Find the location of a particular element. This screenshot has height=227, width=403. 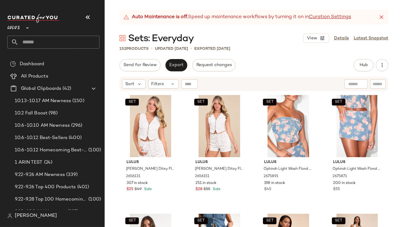

span: 10.2 Fall Boost is located at coordinates (31, 113).